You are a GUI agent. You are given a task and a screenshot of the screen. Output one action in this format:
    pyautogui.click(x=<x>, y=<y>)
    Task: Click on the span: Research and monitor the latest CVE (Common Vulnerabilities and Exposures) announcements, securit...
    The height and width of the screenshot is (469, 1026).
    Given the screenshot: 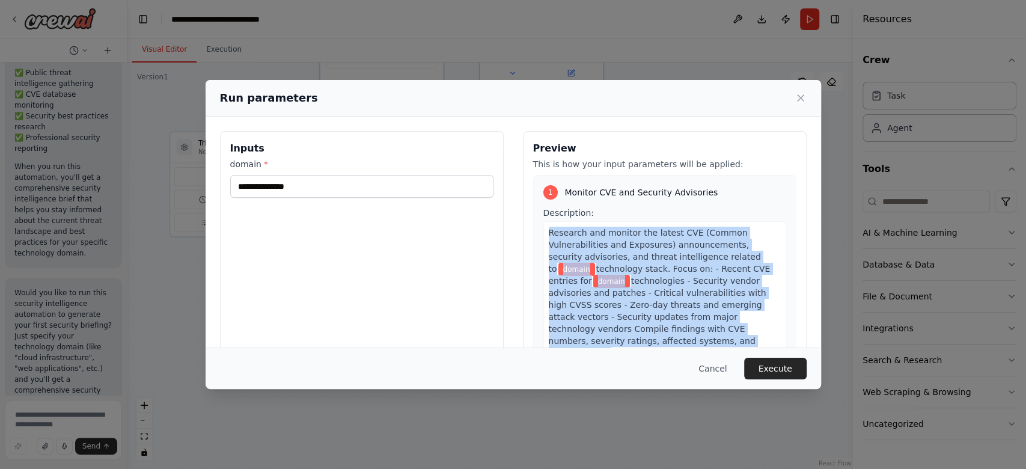 What is the action you would take?
    pyautogui.click(x=655, y=251)
    